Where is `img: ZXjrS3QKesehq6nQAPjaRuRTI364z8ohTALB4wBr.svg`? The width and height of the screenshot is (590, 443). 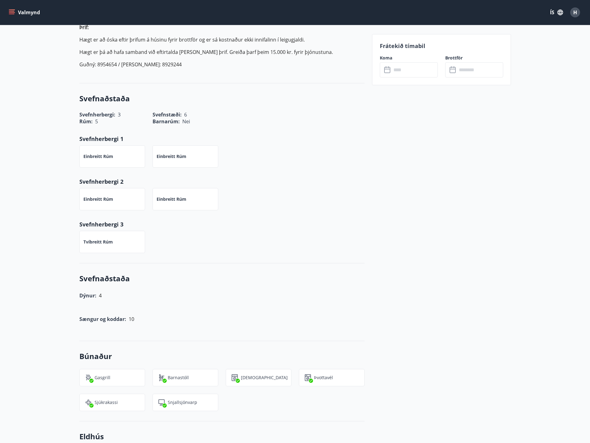 img: ZXjrS3QKesehq6nQAPjaRuRTI364z8ohTALB4wBr.svg is located at coordinates (88, 378).